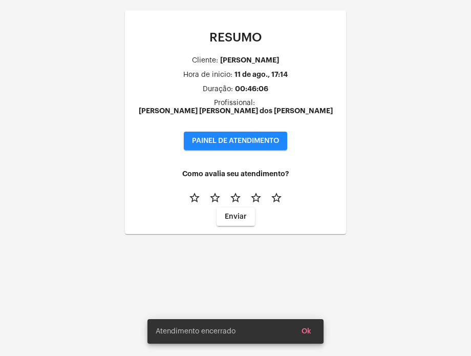 This screenshot has height=356, width=471. Describe the element at coordinates (251, 88) in the screenshot. I see `div: 00:46:06` at that location.